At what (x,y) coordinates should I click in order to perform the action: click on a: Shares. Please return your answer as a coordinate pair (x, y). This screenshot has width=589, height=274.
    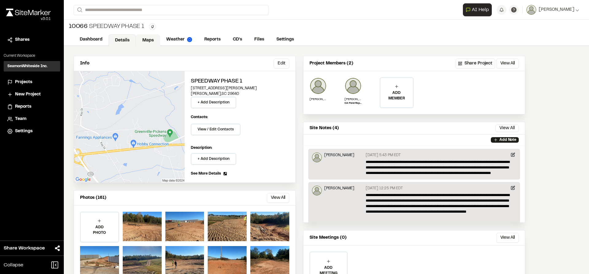
    Looking at the image, I should click on (32, 40).